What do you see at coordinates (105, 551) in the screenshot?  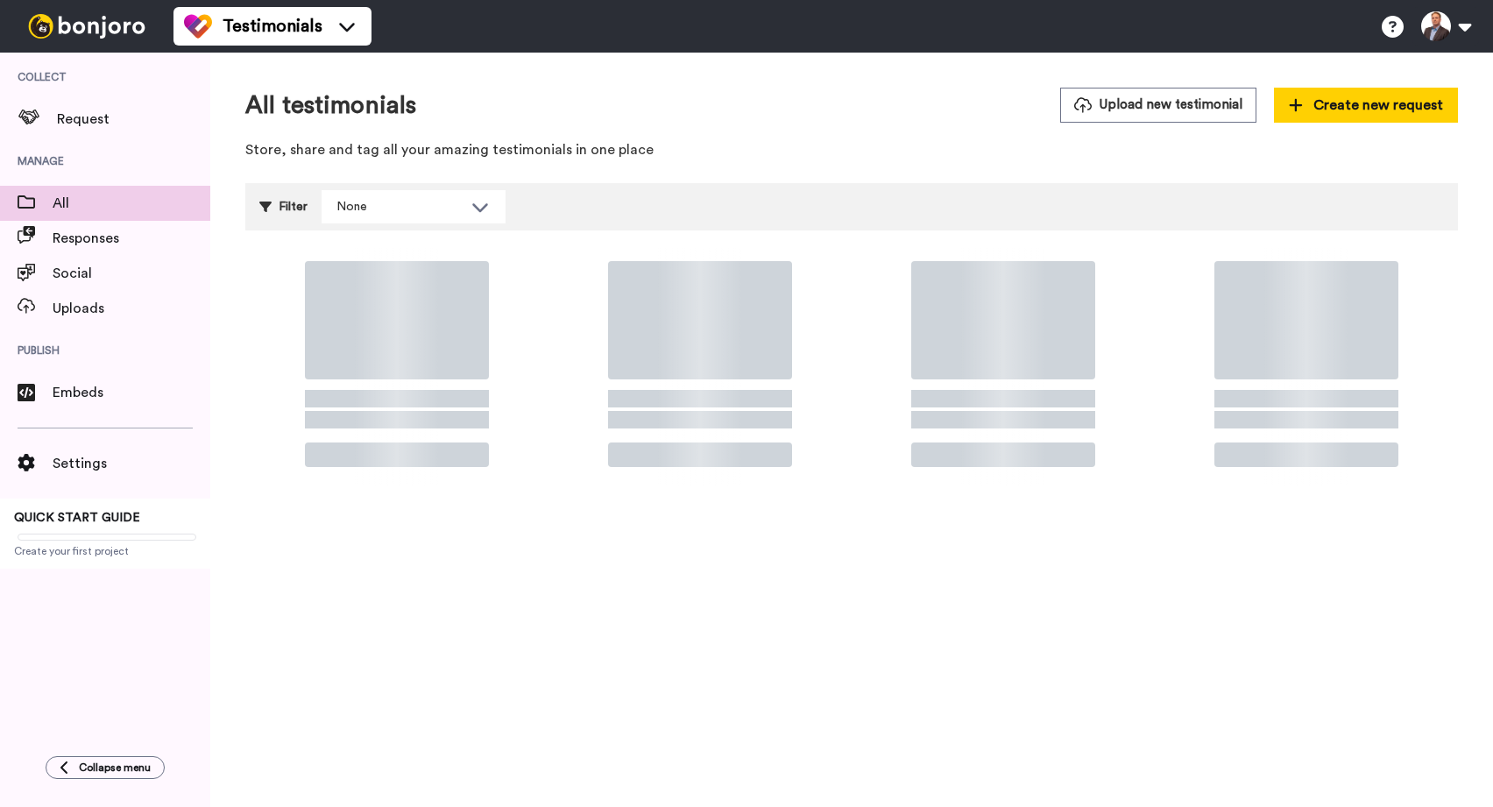 I see `span: Create your first project` at bounding box center [105, 551].